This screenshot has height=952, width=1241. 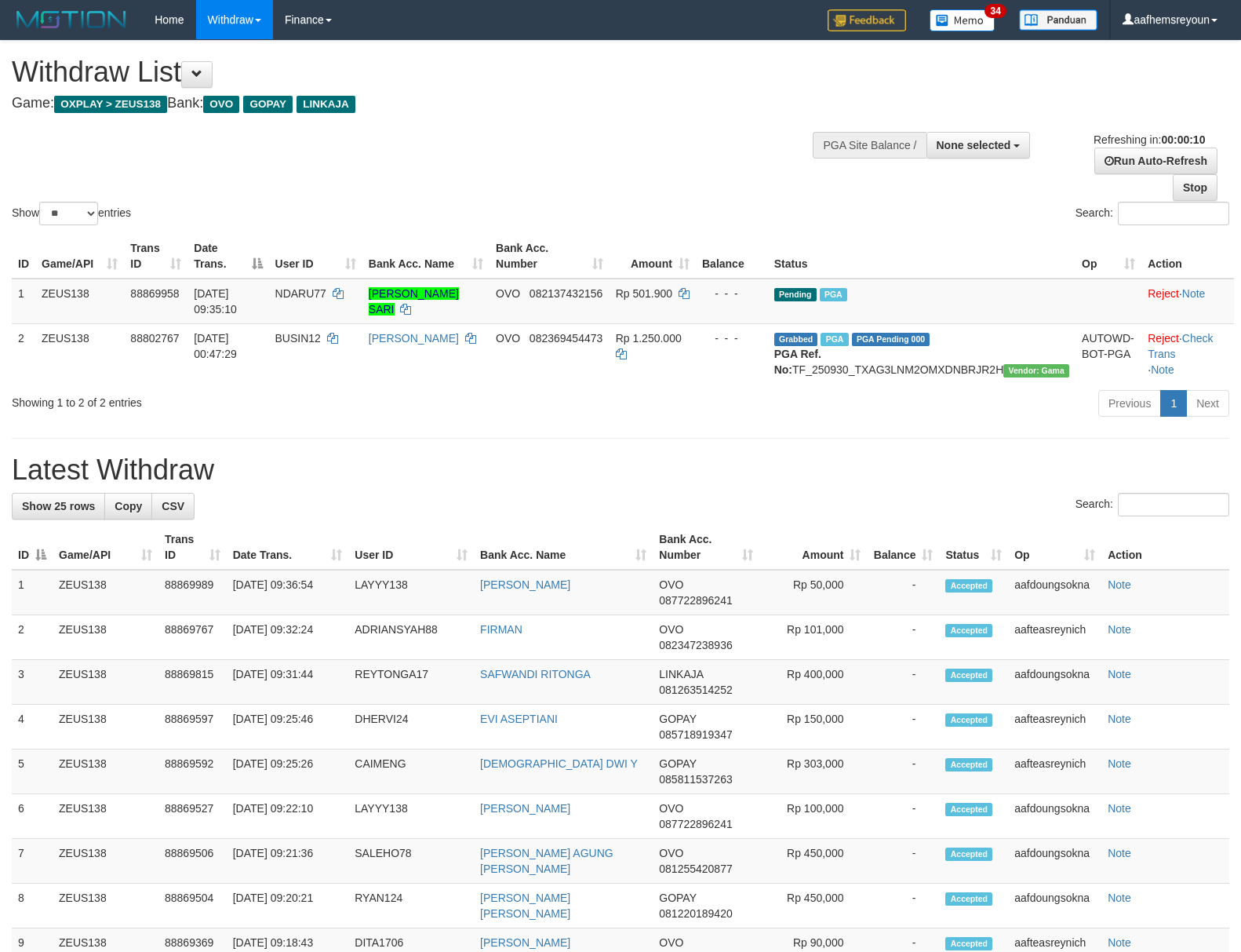 I want to click on td: Rp 50,000, so click(x=813, y=592).